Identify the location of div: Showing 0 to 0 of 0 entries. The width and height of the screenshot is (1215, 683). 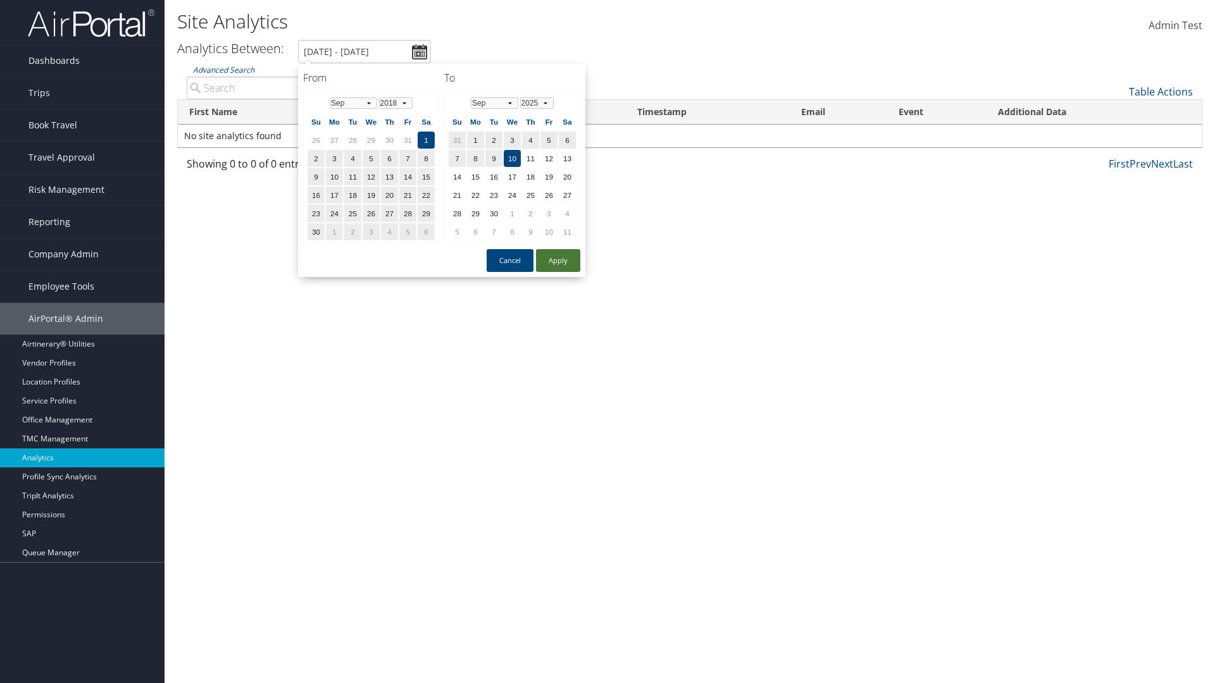
(305, 167).